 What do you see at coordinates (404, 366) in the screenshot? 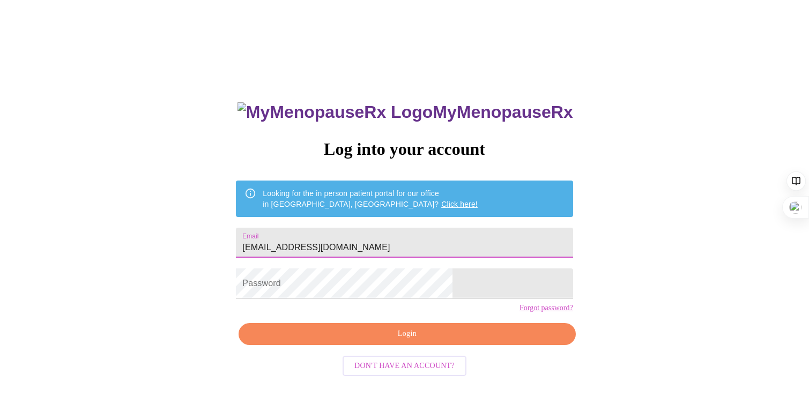
I see `button: Don't have an account?` at bounding box center [404, 366].